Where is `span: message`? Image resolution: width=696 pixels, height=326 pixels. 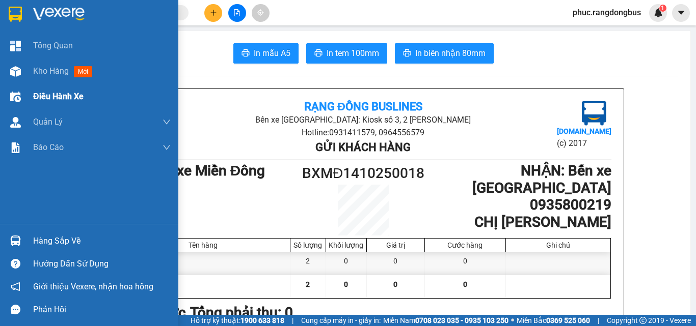
span: message is located at coordinates (15, 310).